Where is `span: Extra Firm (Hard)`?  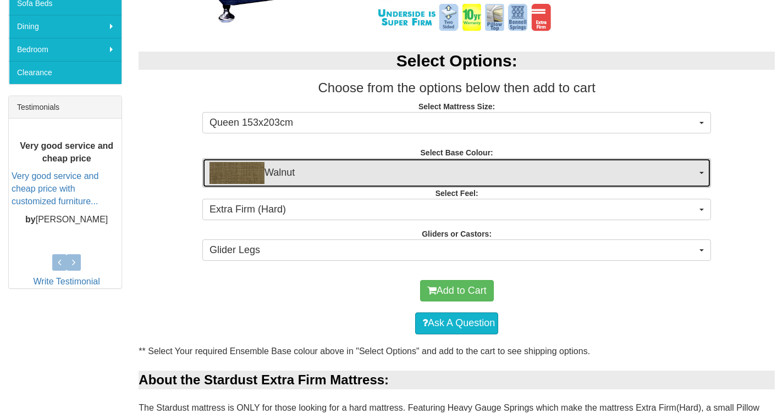 span: Extra Firm (Hard) is located at coordinates (453, 210).